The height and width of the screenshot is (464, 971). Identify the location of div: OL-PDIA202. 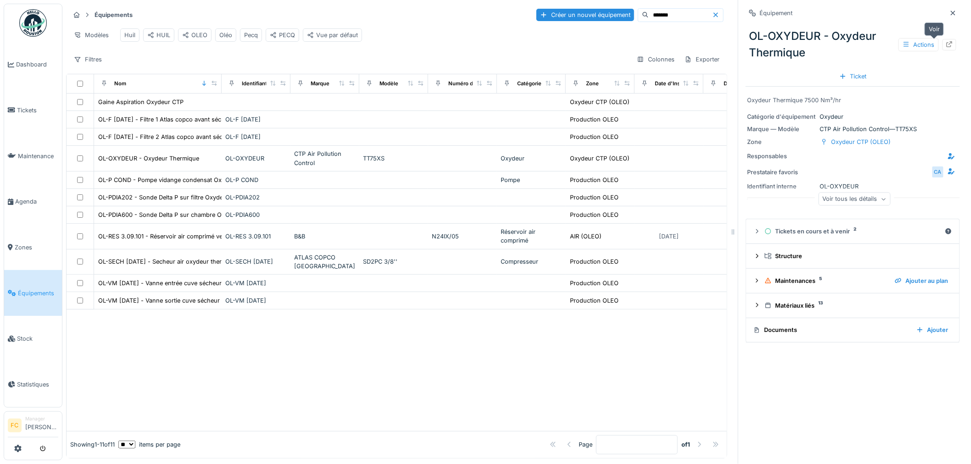
(256, 197).